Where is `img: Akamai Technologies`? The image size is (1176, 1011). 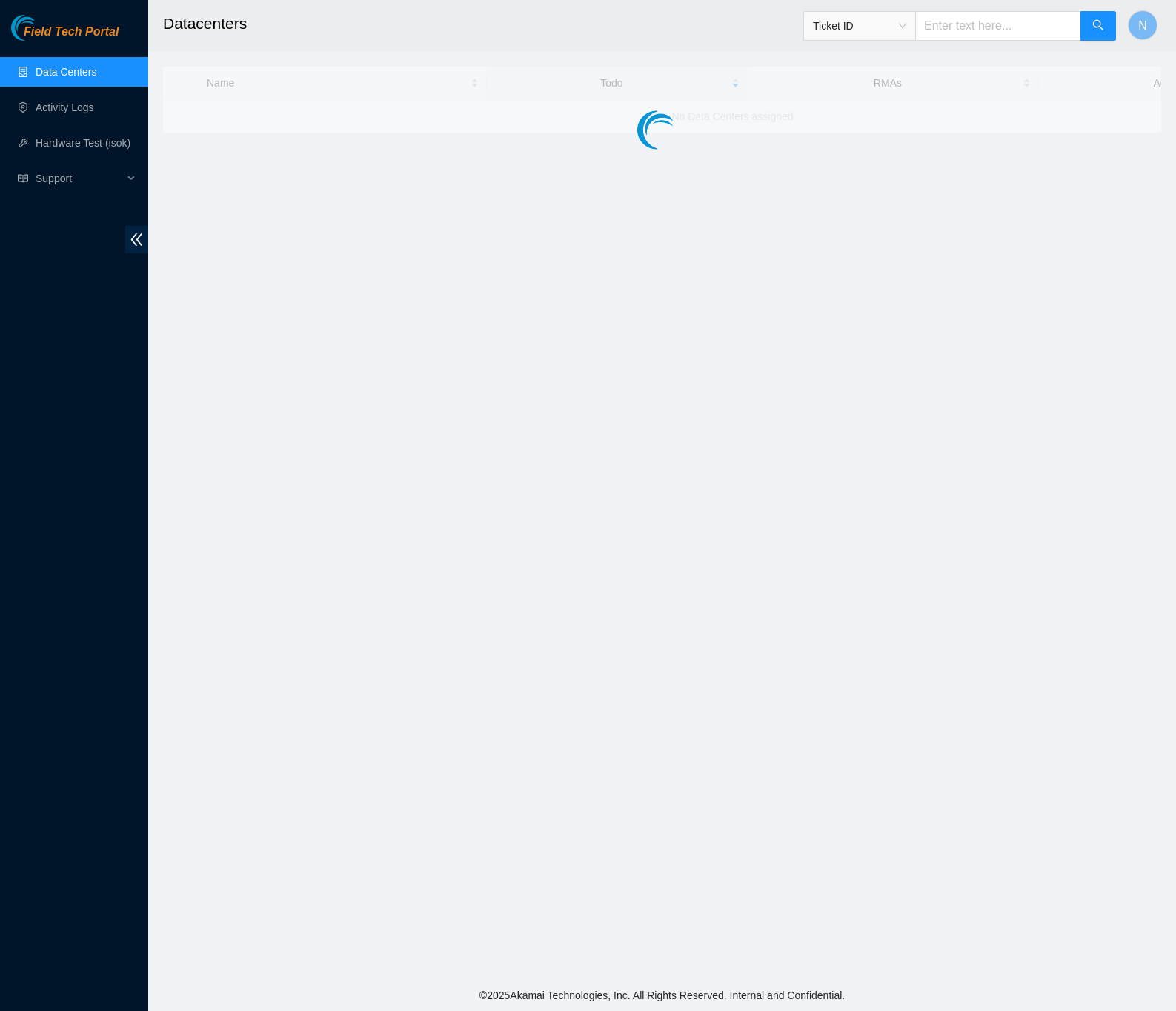 img: Akamai Technologies is located at coordinates (43, 28).